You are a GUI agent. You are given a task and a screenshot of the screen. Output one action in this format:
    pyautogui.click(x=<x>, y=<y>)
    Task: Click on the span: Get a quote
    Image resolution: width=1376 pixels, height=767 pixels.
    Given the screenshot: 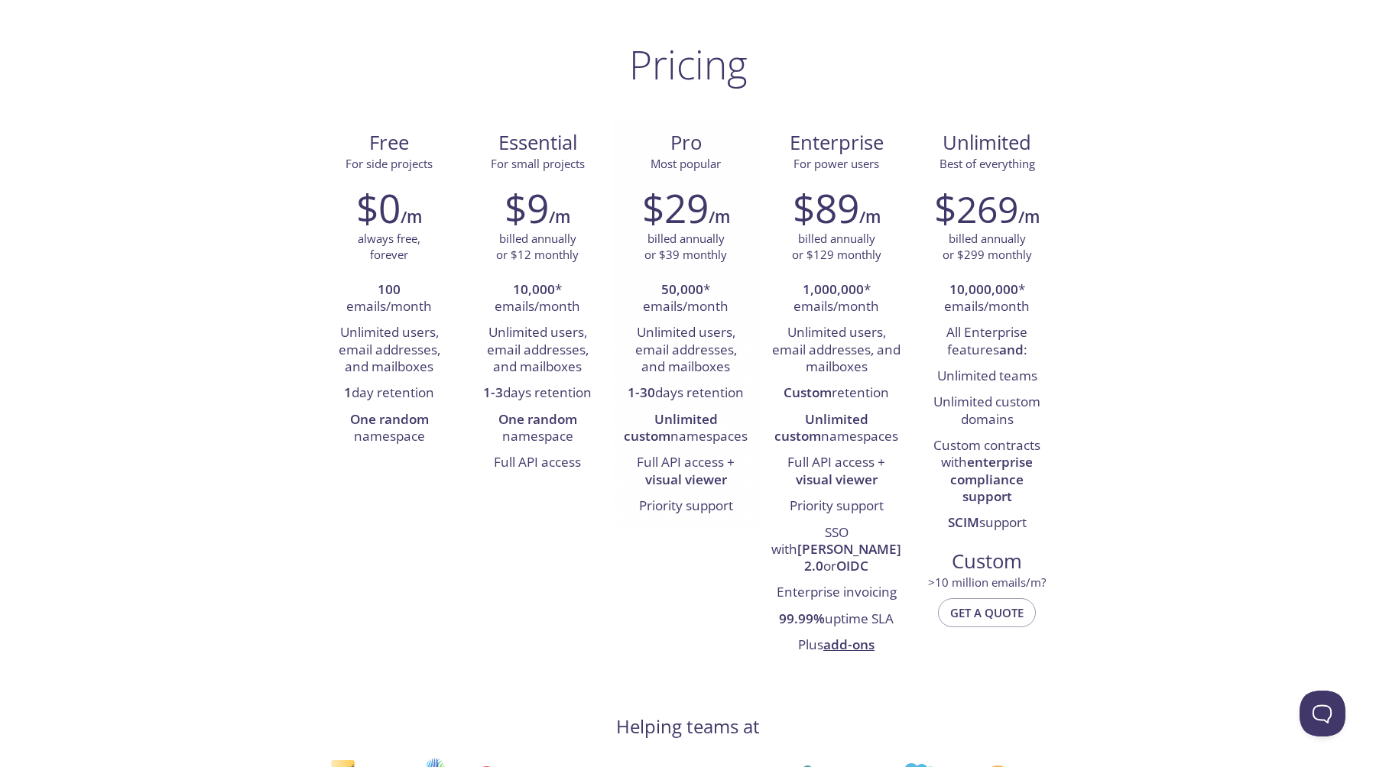 What is the action you would take?
    pyautogui.click(x=987, y=613)
    